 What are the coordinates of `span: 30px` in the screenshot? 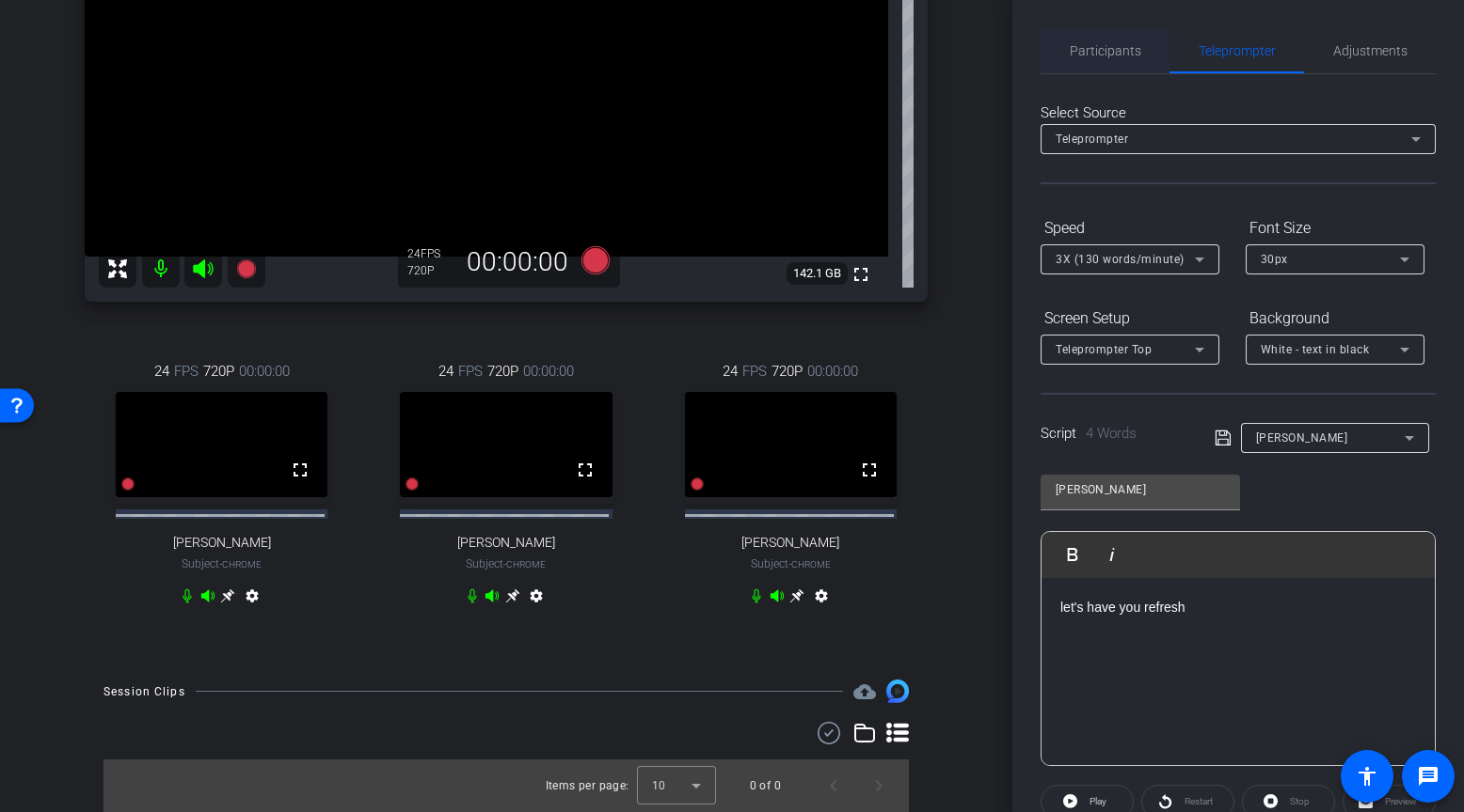 It's located at (1274, 260).